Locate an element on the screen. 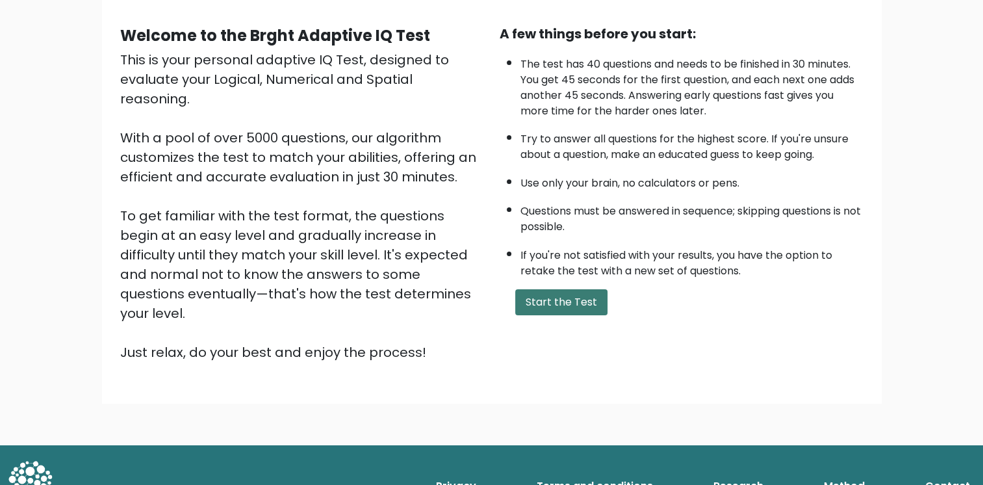 Image resolution: width=983 pixels, height=485 pixels. li: The test has 40 questions and needs to be finished in 30 minutes. You get 45 seconds for the firs... is located at coordinates (692, 84).